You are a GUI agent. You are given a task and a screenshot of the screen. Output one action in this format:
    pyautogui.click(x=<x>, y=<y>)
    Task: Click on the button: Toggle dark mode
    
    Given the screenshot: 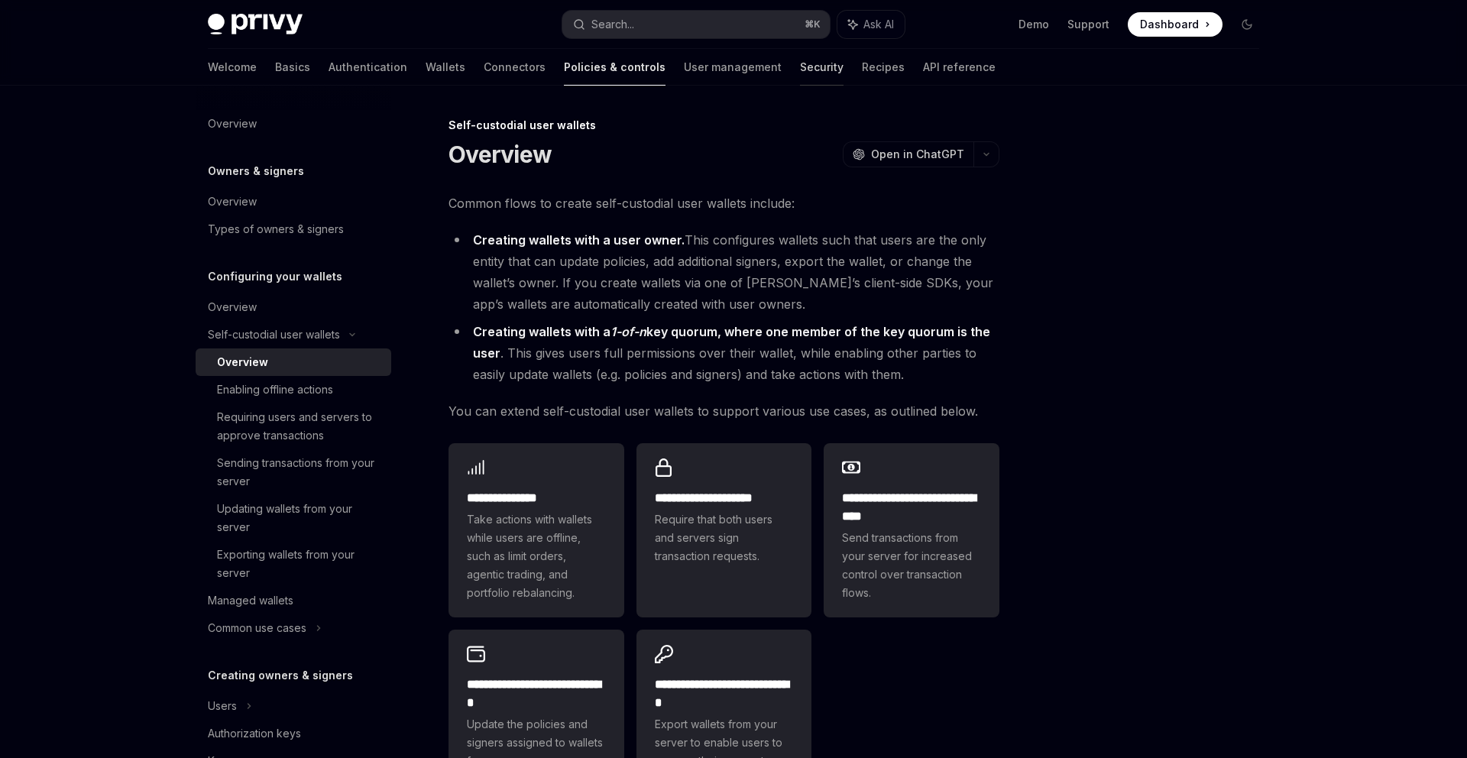 What is the action you would take?
    pyautogui.click(x=1247, y=24)
    